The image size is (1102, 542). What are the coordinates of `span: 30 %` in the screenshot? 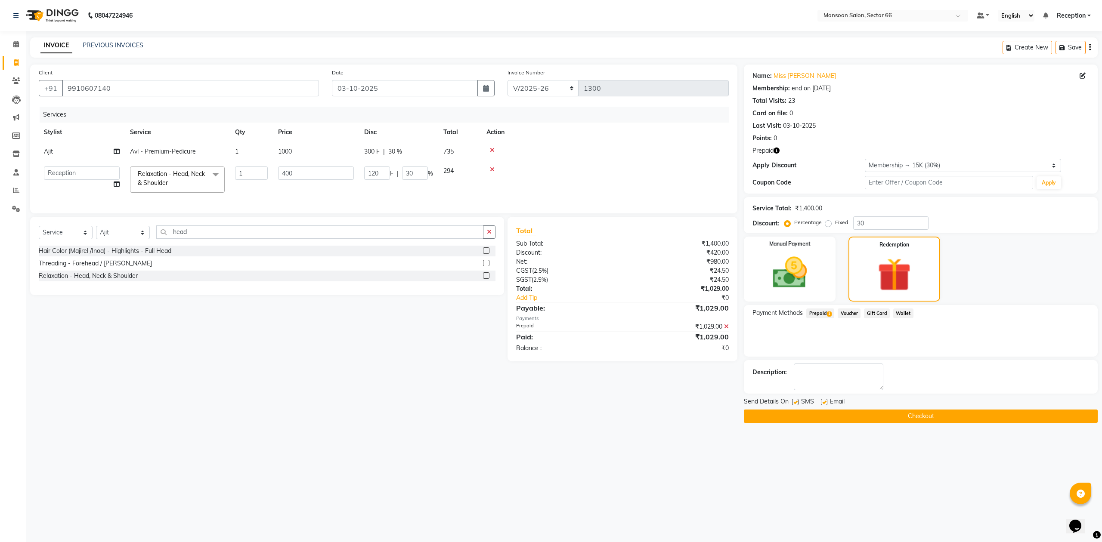 It's located at (395, 151).